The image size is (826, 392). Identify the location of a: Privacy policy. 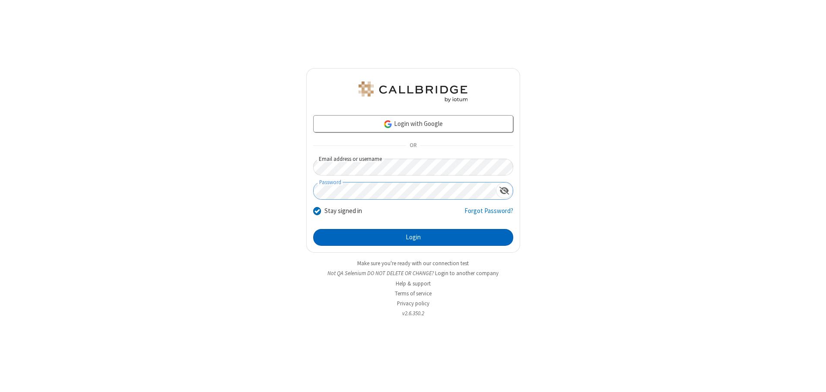
(413, 304).